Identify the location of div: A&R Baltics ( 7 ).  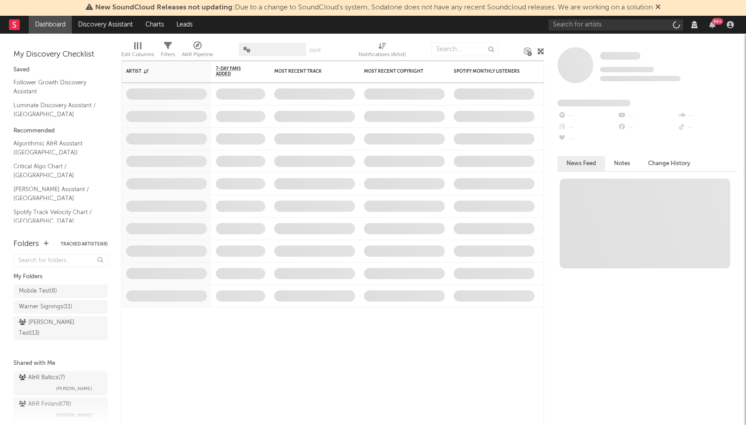
(42, 378).